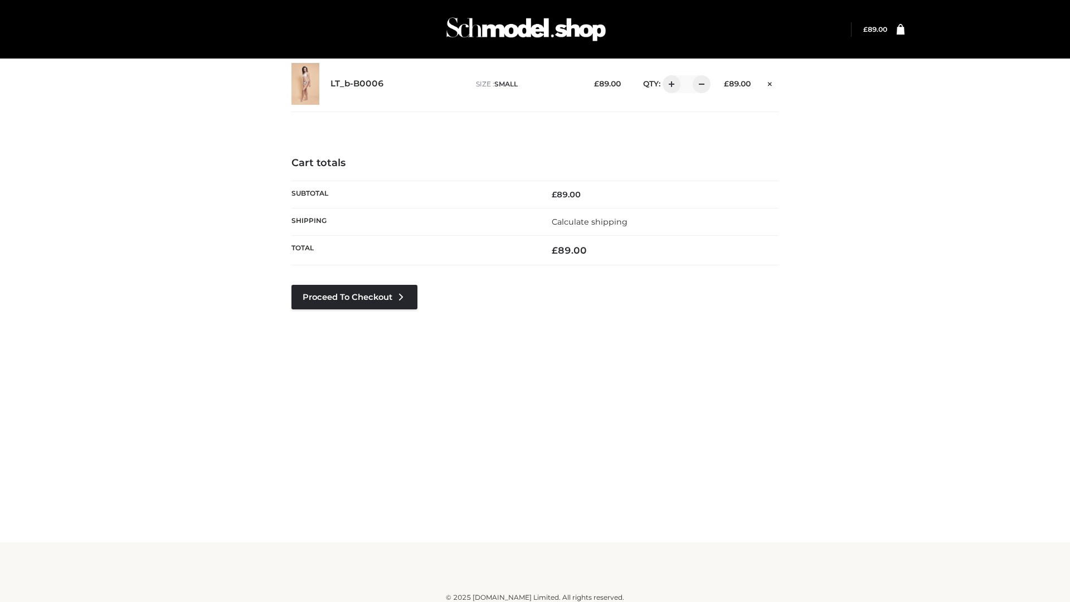  What do you see at coordinates (526, 29) in the screenshot?
I see `a: Schmodel Admin 964` at bounding box center [526, 29].